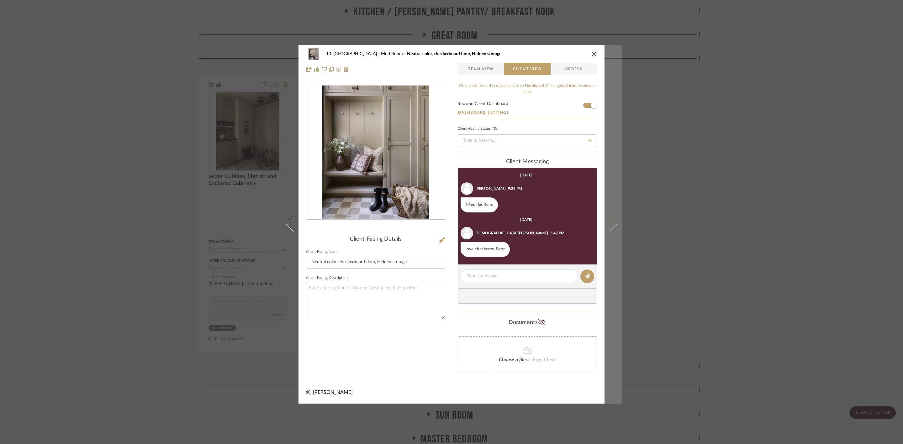 The width and height of the screenshot is (903, 444). What do you see at coordinates (346, 69) in the screenshot?
I see `img: Remove from project` at bounding box center [346, 69].